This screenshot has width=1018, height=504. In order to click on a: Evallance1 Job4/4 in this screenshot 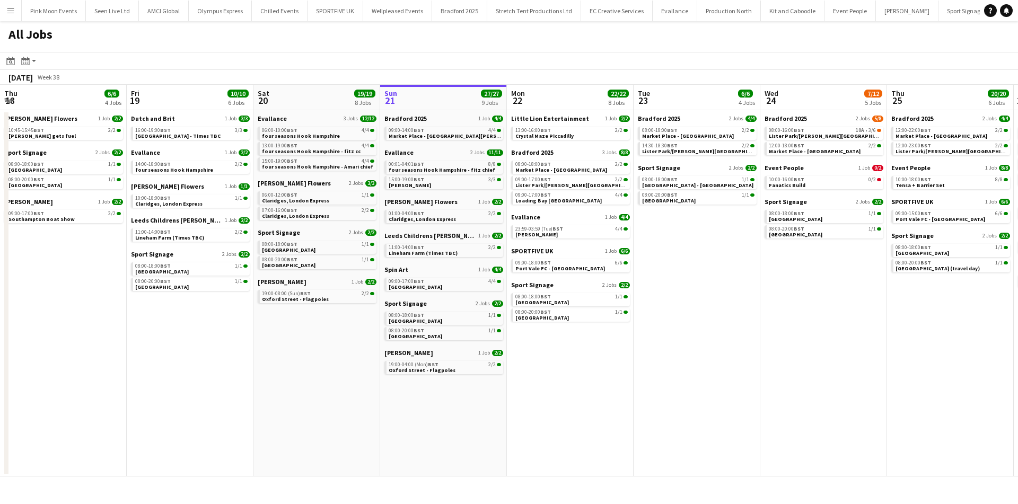, I will do `click(570, 217)`.